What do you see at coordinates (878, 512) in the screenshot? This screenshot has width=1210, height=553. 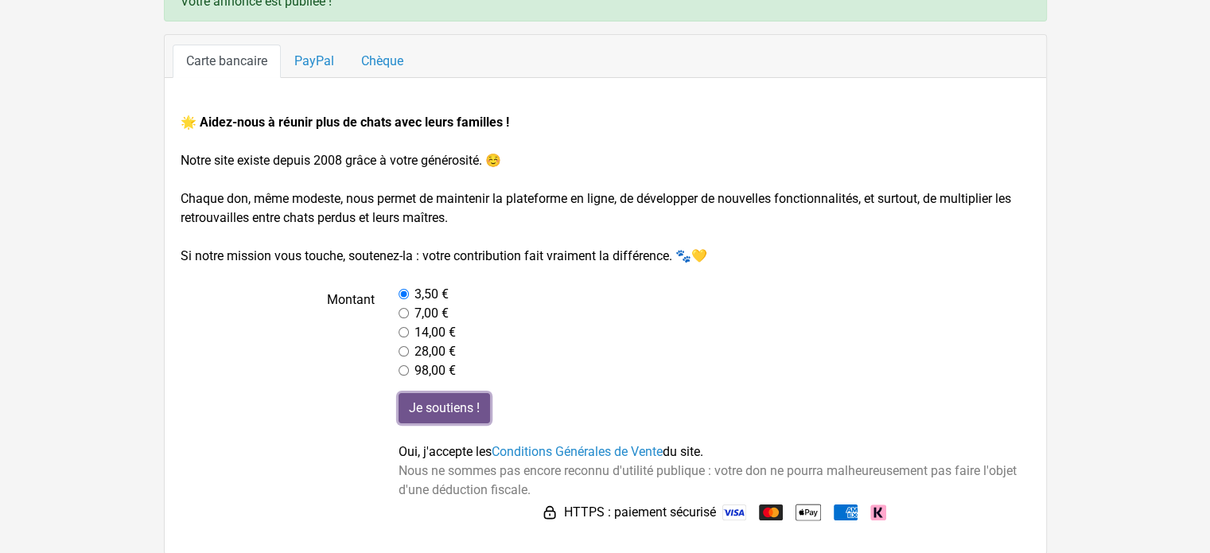 I see `img: Klarna` at bounding box center [878, 512].